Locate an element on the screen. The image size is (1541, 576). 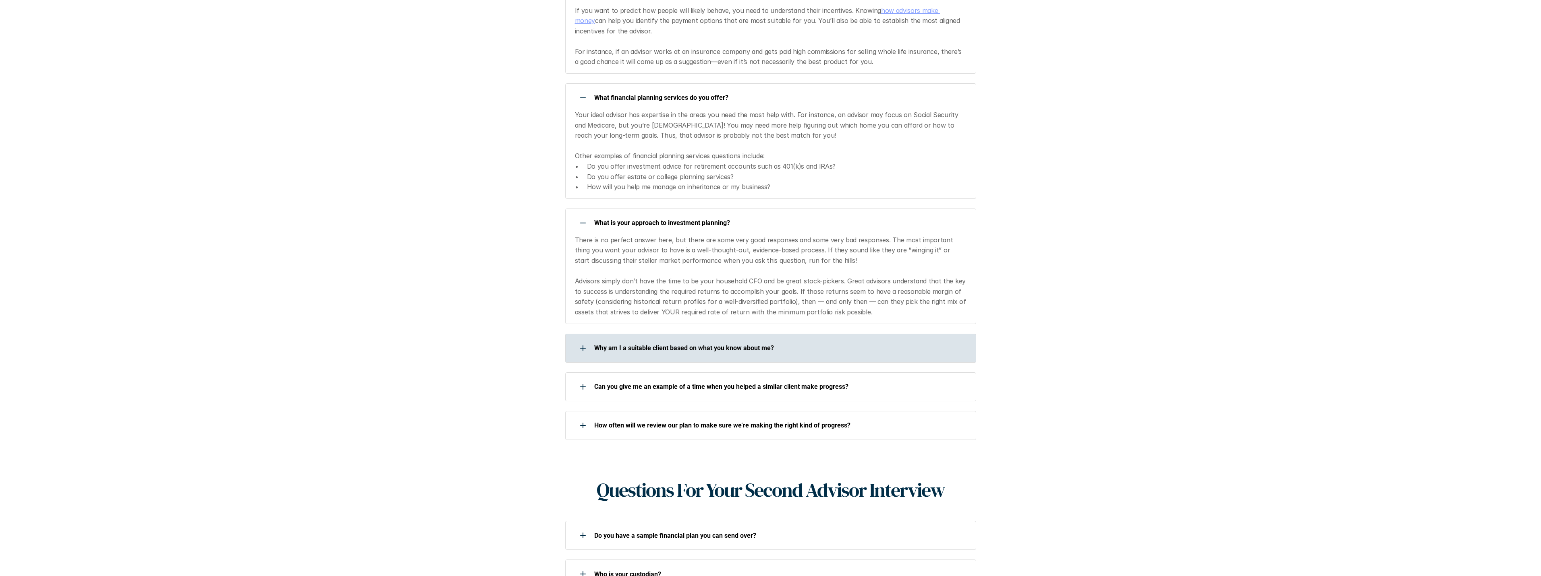
p: Your ideal advisor has expertise in the areas you need the most help with. For instance, an advis... is located at coordinates (770, 136).